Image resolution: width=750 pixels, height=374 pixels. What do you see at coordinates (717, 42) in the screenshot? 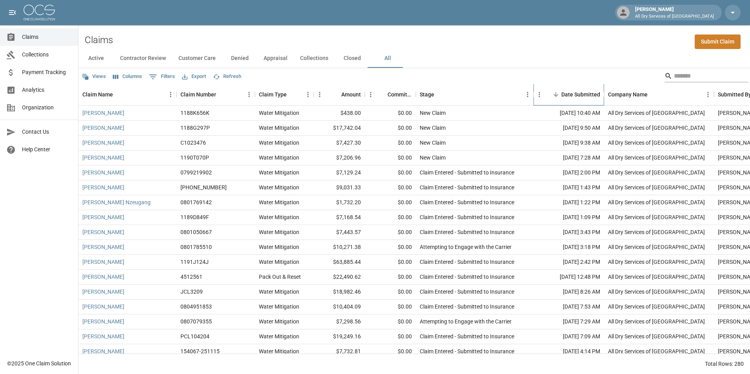
I see `a: Submit Claim` at bounding box center [717, 42].